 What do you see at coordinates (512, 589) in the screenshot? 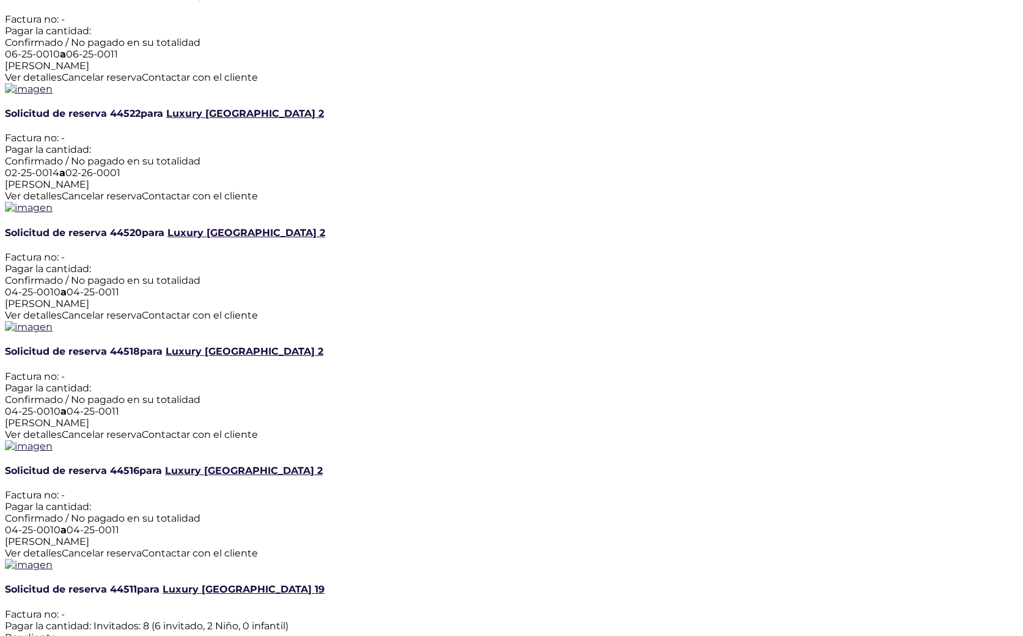
I see `h4: Solicitud de reserva 44511` at bounding box center [512, 589].